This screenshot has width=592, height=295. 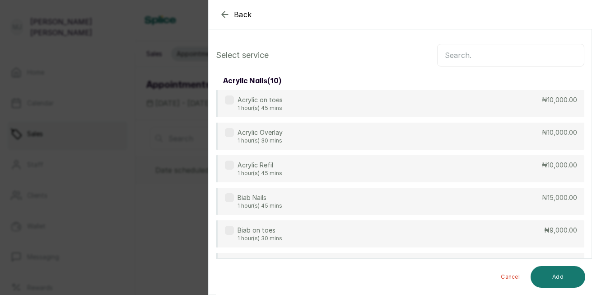 I want to click on p: Acrylic on toes, so click(x=260, y=100).